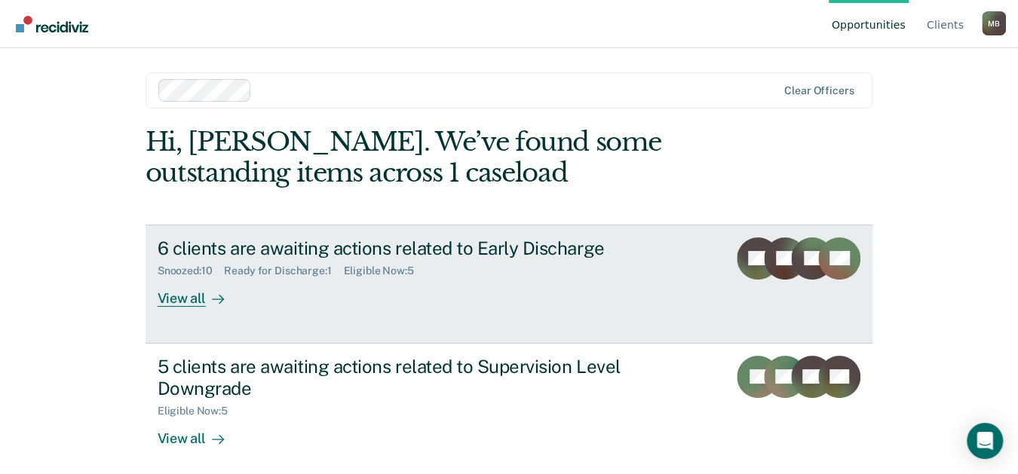 The image size is (1018, 474). Describe the element at coordinates (994, 23) in the screenshot. I see `button: Profile dropdown button` at that location.